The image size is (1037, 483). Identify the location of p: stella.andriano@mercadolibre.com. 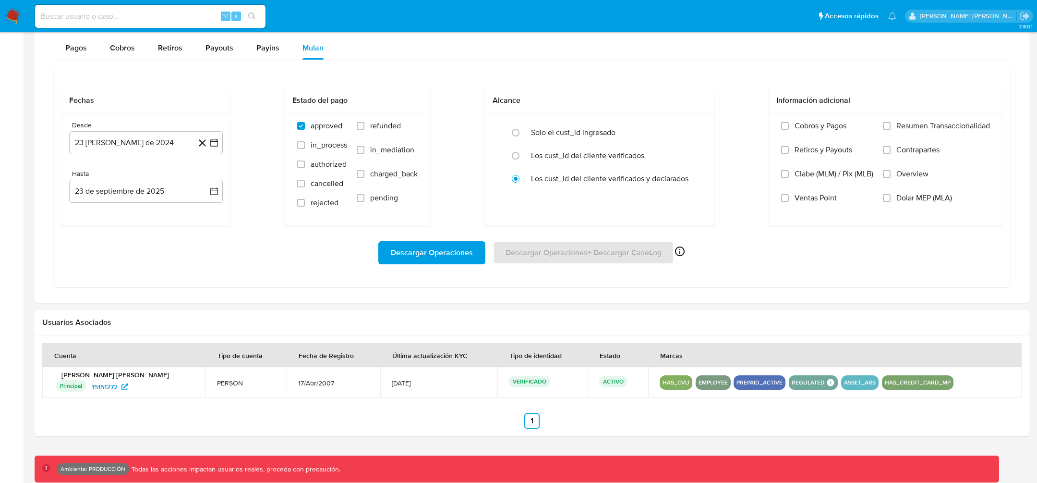
(968, 16).